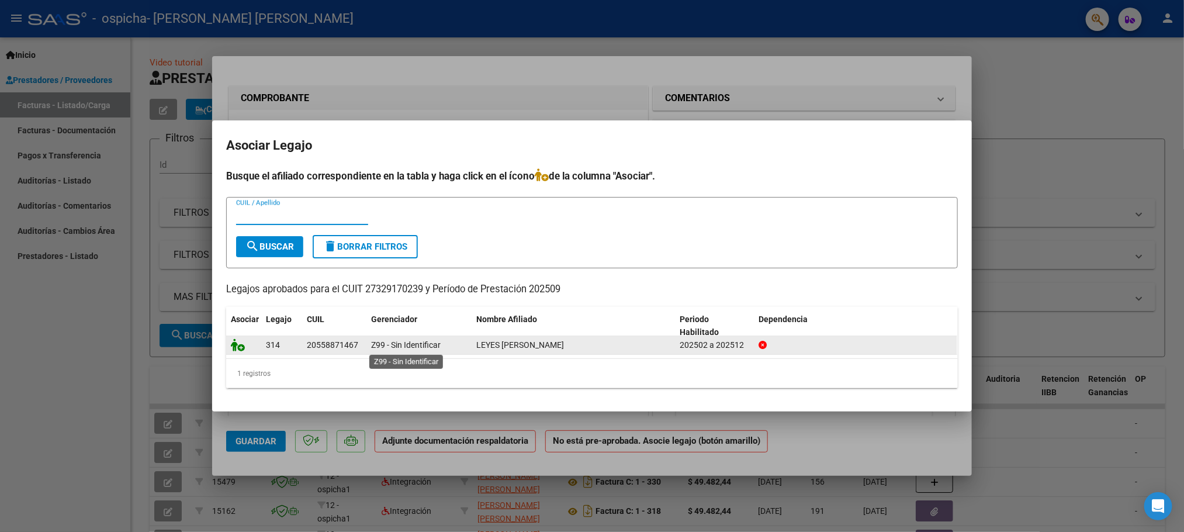  I want to click on button: Borrar Filtros, so click(365, 247).